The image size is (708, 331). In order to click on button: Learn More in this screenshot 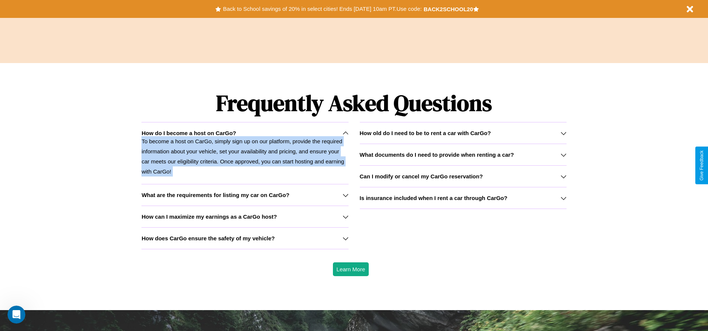, I will do `click(351, 269)`.